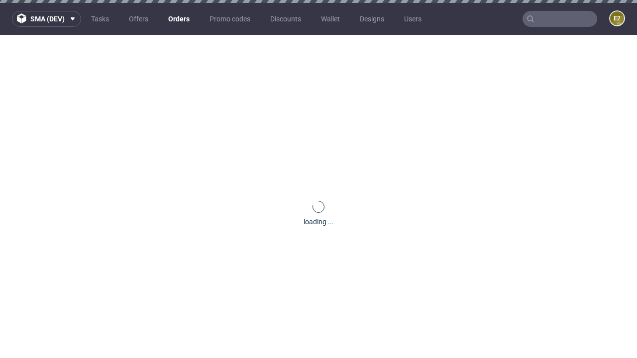 The width and height of the screenshot is (637, 358). What do you see at coordinates (230, 19) in the screenshot?
I see `a: Promo codes` at bounding box center [230, 19].